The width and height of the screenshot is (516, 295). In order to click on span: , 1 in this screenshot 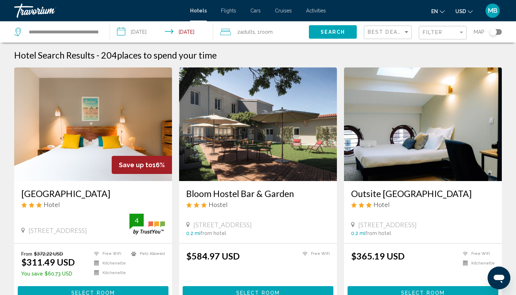, I will do `click(264, 32)`.